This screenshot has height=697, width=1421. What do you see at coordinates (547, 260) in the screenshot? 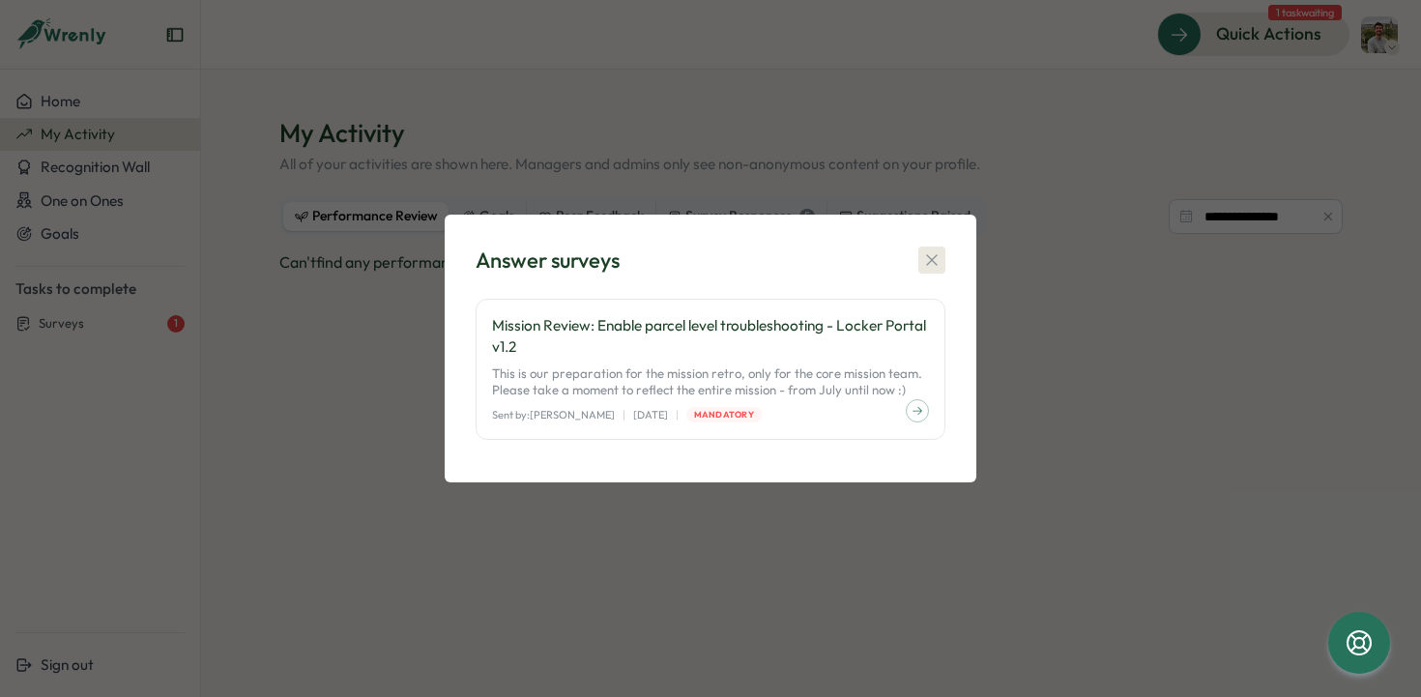
I see `div: Answer surveys` at bounding box center [547, 260].